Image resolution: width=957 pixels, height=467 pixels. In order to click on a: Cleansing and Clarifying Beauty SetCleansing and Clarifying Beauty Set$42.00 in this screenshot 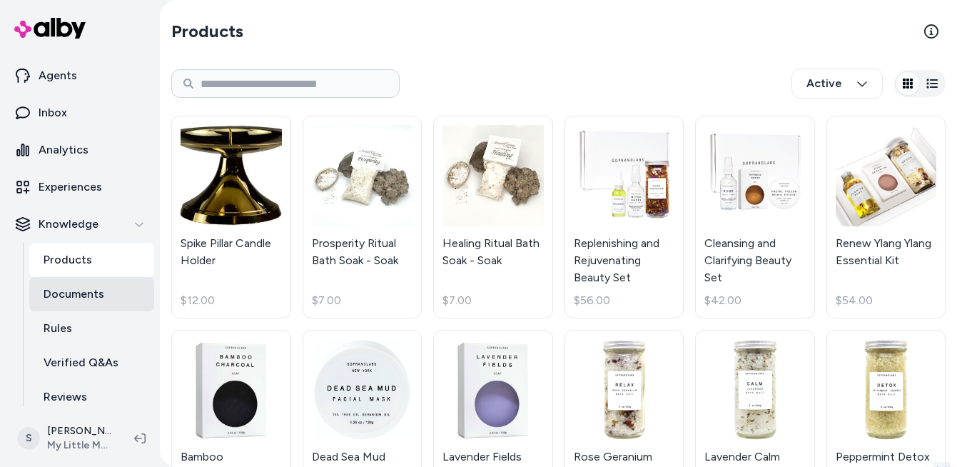, I will do `click(755, 217)`.